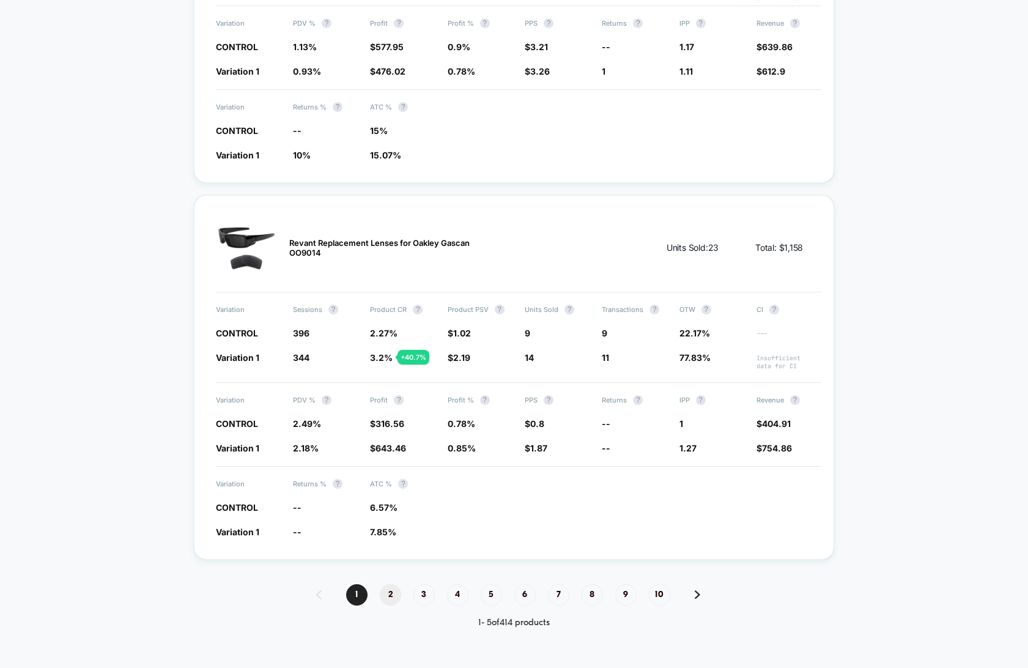 This screenshot has width=1028, height=668. Describe the element at coordinates (402, 23) in the screenshot. I see `span: Profit` at that location.